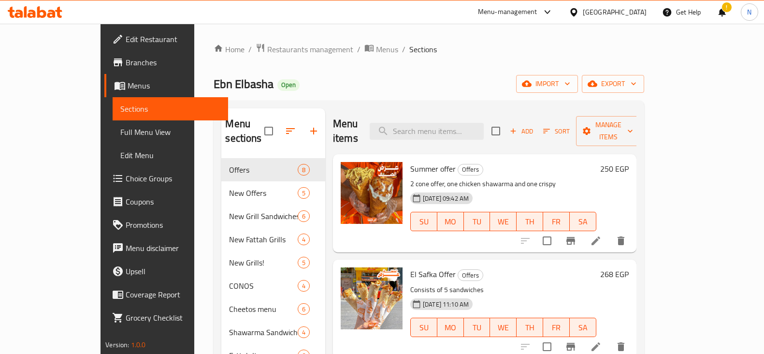 Image resolution: width=764 pixels, height=354 pixels. What do you see at coordinates (263, 309) in the screenshot?
I see `div: Cheetos menu` at bounding box center [263, 309].